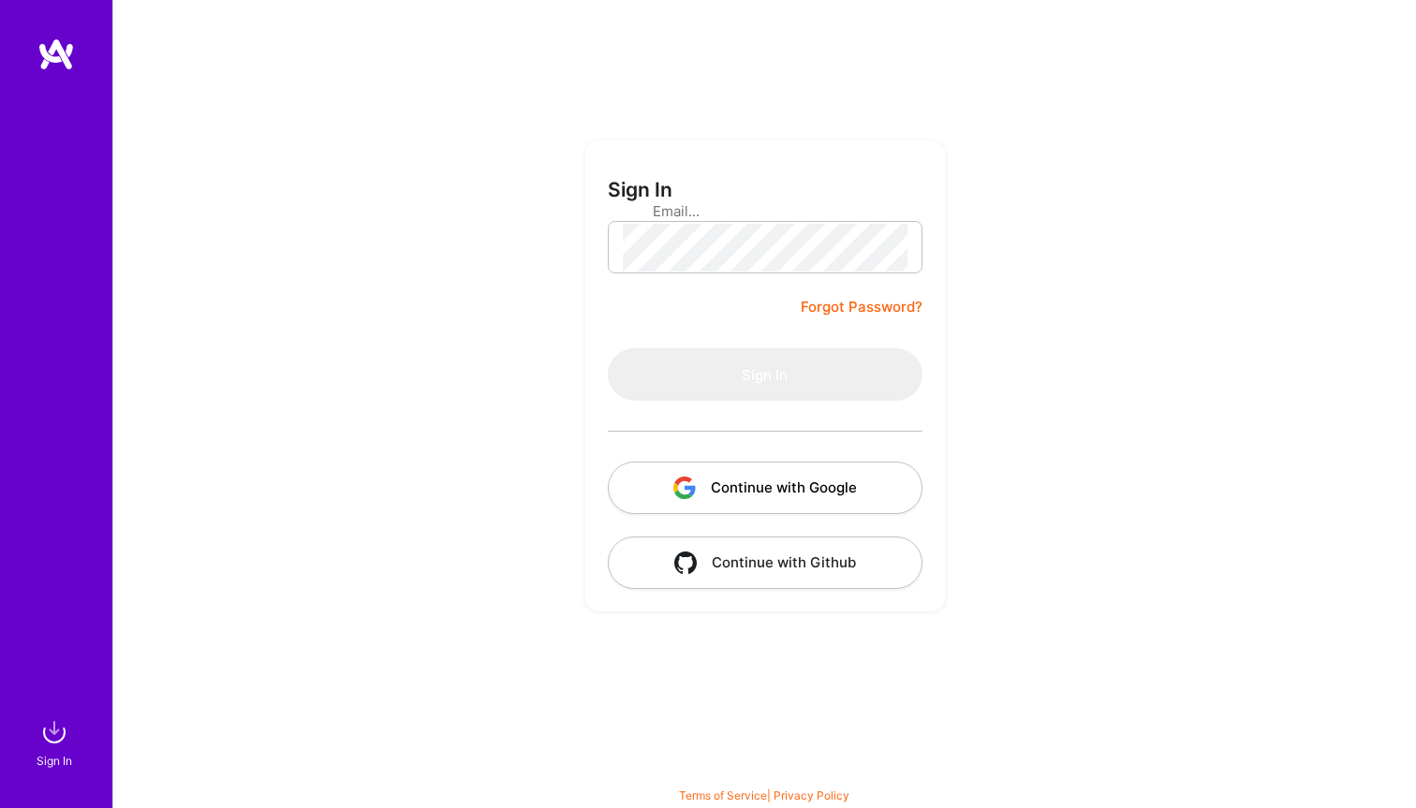 The width and height of the screenshot is (1416, 808). I want to click on h3: Sign In, so click(640, 189).